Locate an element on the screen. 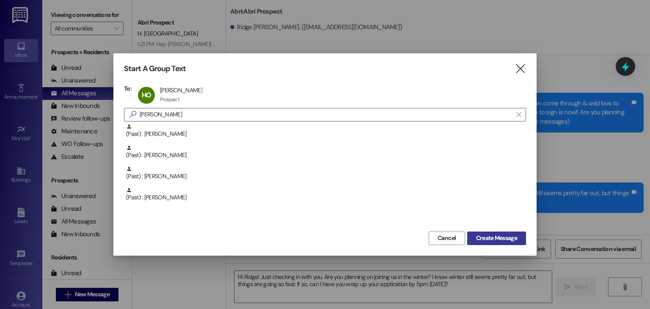 The width and height of the screenshot is (650, 309). span: Cancel is located at coordinates (447, 238).